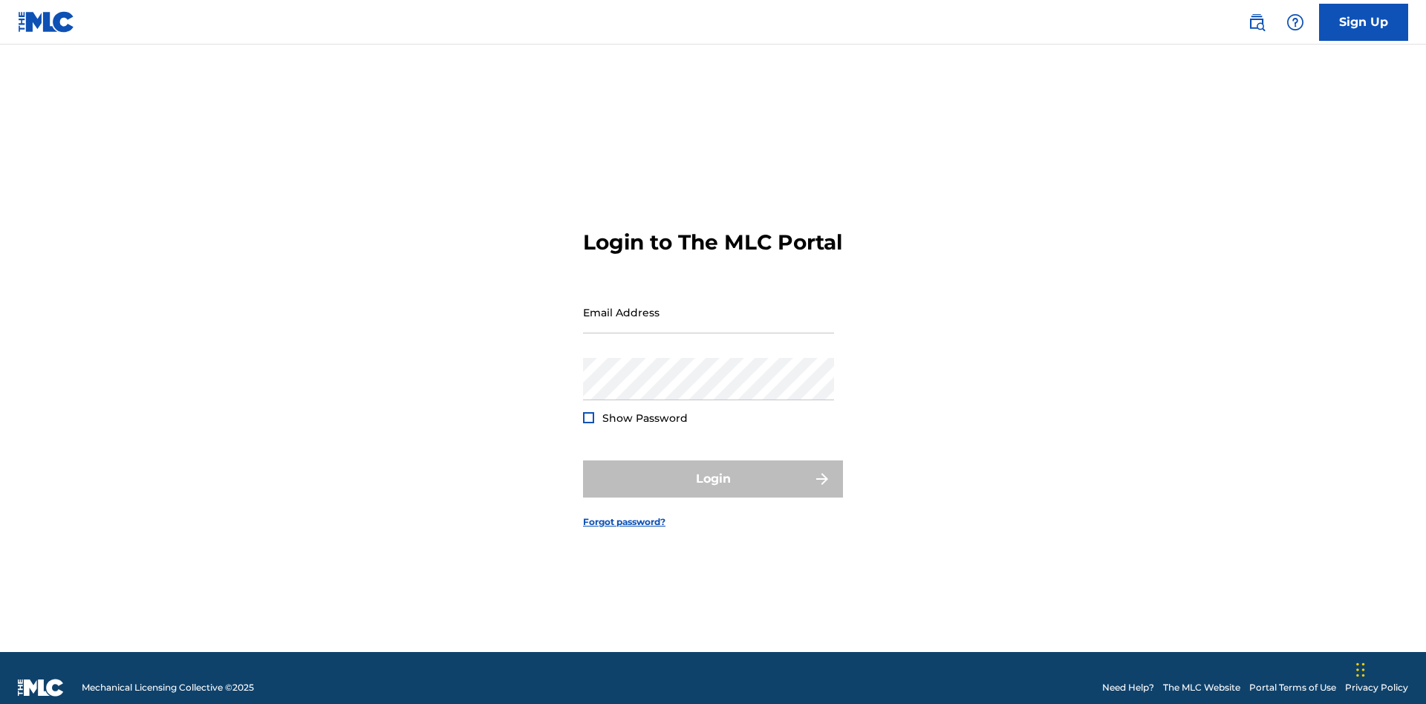 This screenshot has width=1426, height=704. What do you see at coordinates (46, 22) in the screenshot?
I see `img: MLC Logo` at bounding box center [46, 22].